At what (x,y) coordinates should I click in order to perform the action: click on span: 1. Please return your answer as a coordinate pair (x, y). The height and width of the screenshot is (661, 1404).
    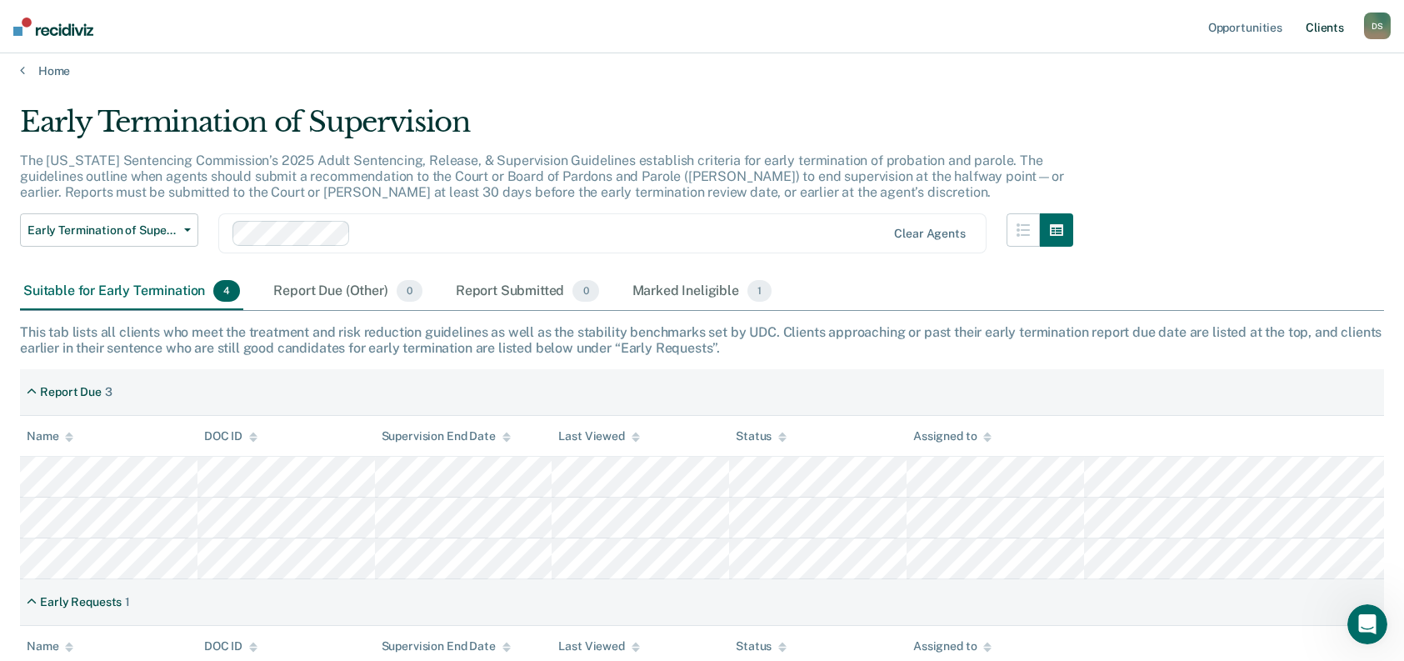
    Looking at the image, I should click on (759, 291).